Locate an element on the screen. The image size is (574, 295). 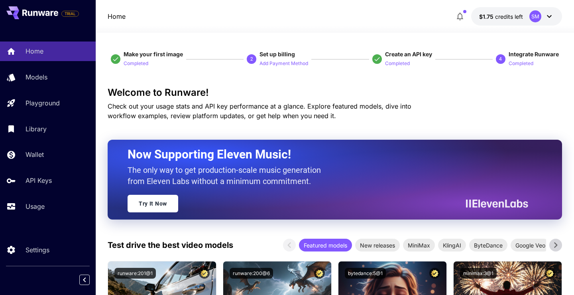
div: $1.74753 is located at coordinates (501, 16).